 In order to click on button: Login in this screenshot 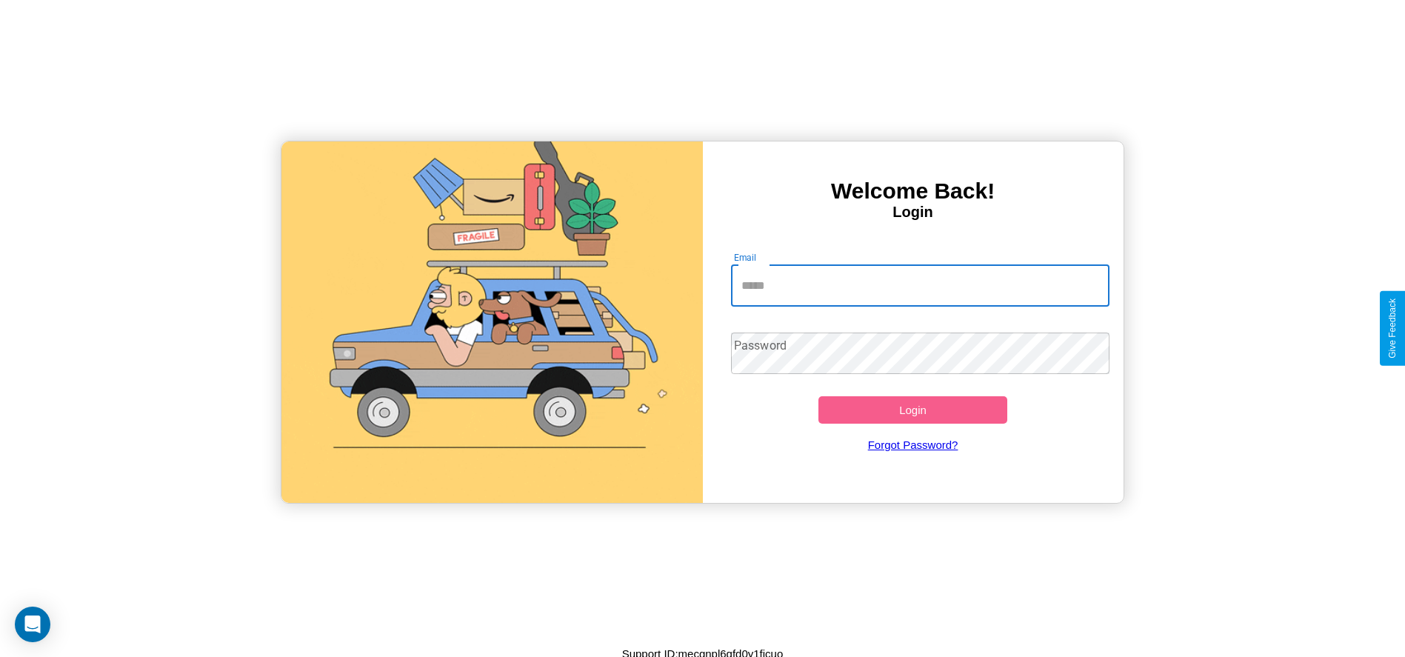, I will do `click(913, 410)`.